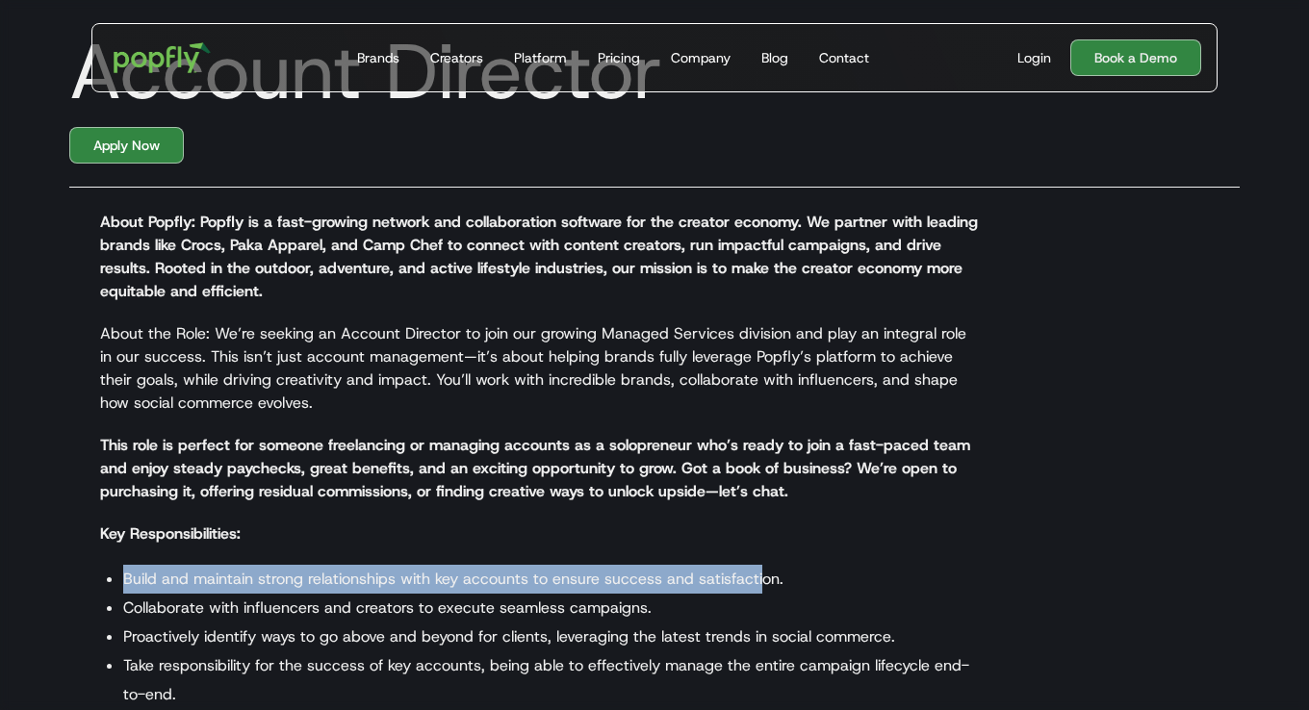 This screenshot has height=710, width=1309. I want to click on div: Creators, so click(456, 58).